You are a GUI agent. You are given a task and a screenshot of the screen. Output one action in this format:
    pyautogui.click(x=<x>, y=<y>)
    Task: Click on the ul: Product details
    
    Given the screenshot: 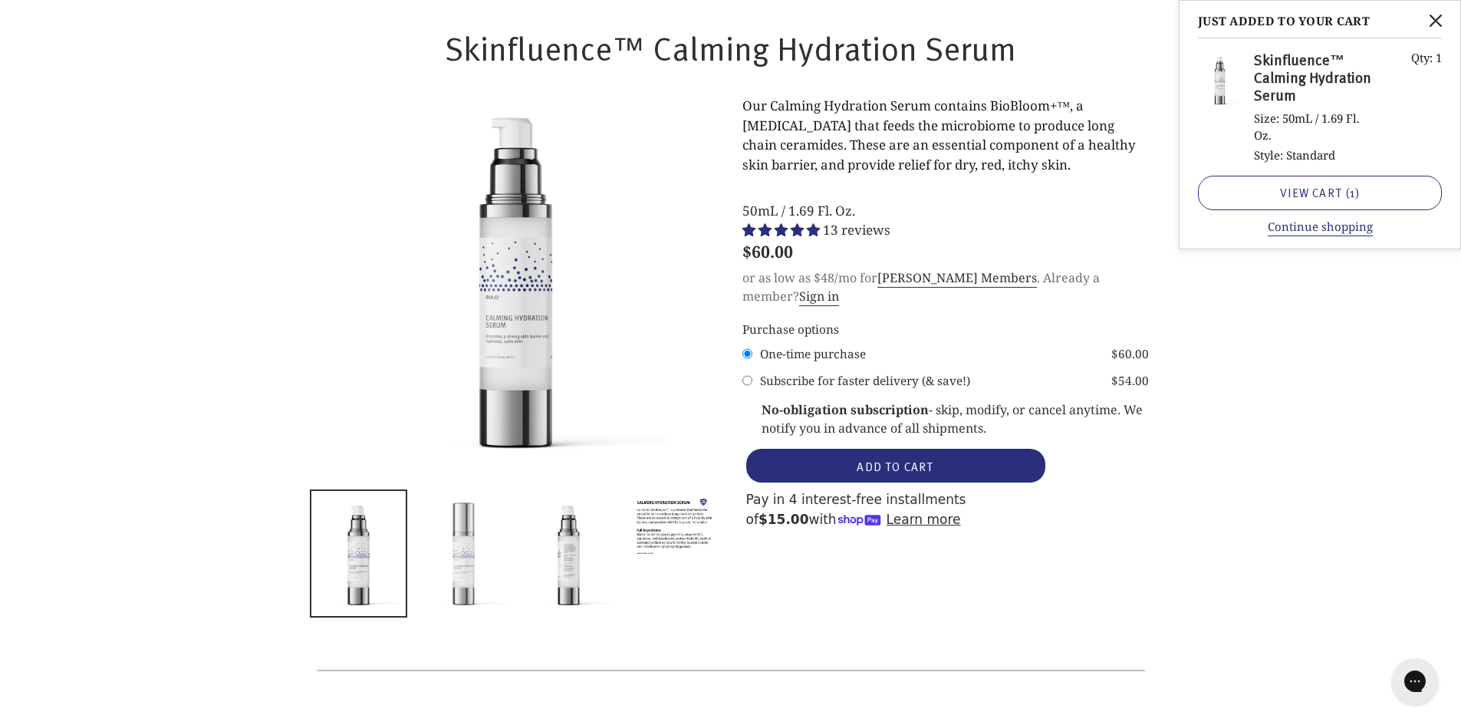 What is the action you would take?
    pyautogui.click(x=1313, y=134)
    